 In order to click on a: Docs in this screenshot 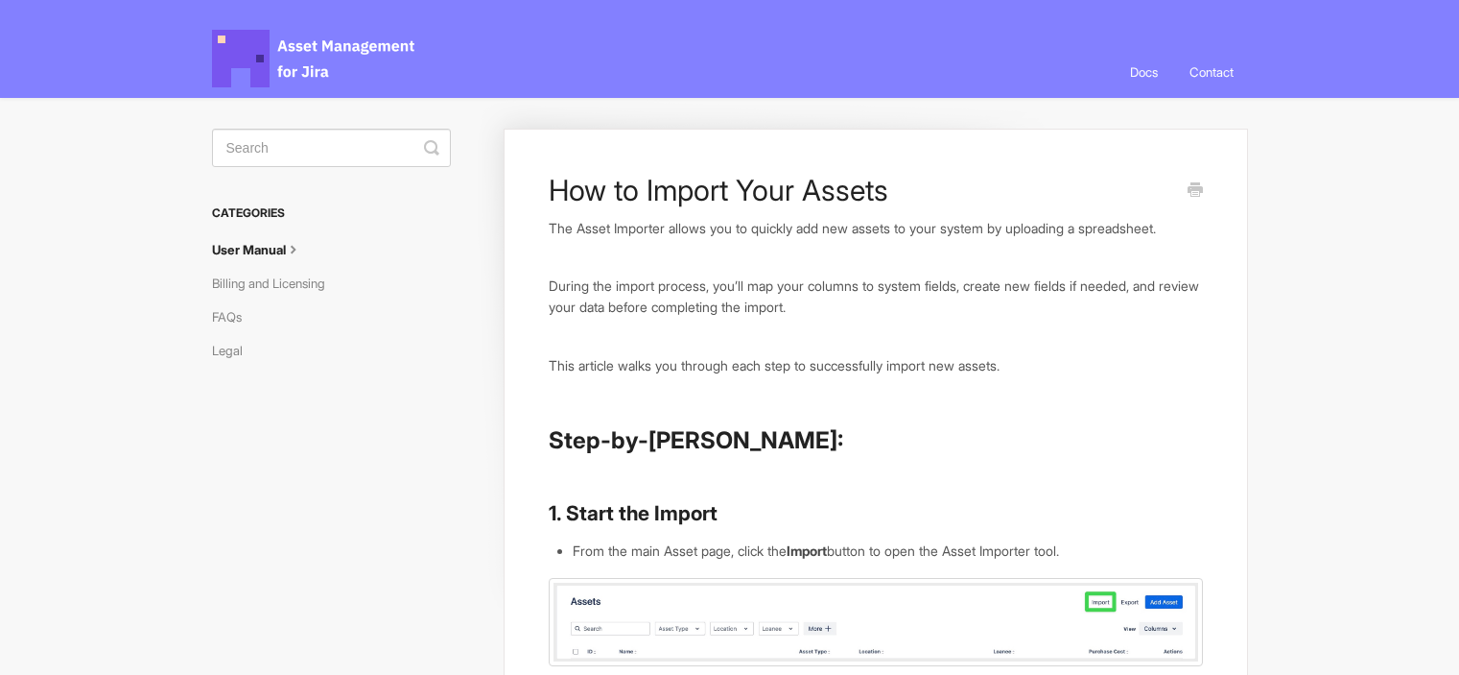, I will do `click(1144, 72)`.